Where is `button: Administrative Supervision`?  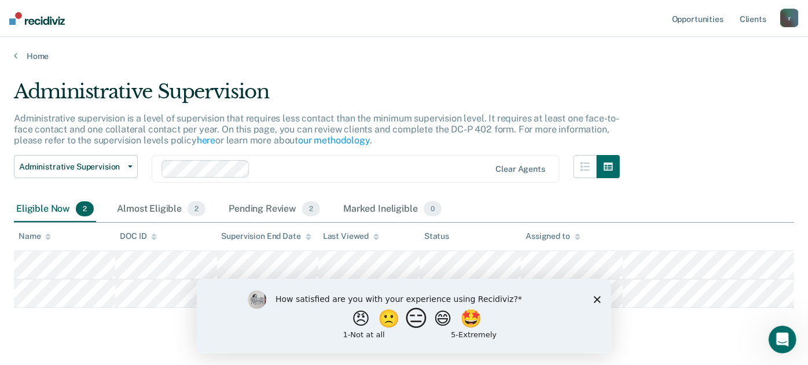 button: Administrative Supervision is located at coordinates (76, 167).